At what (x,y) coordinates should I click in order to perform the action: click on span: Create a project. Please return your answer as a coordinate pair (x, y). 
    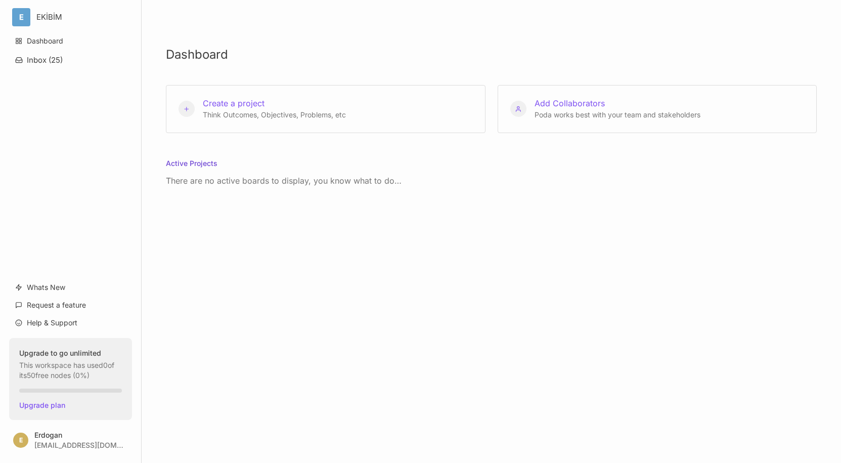
    Looking at the image, I should click on (234, 103).